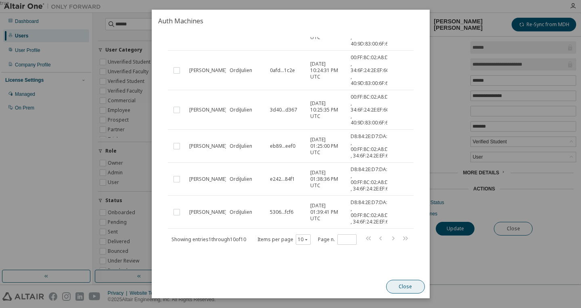 This screenshot has height=308, width=581. What do you see at coordinates (337, 240) in the screenshot?
I see `span: Page n.` at bounding box center [337, 240].